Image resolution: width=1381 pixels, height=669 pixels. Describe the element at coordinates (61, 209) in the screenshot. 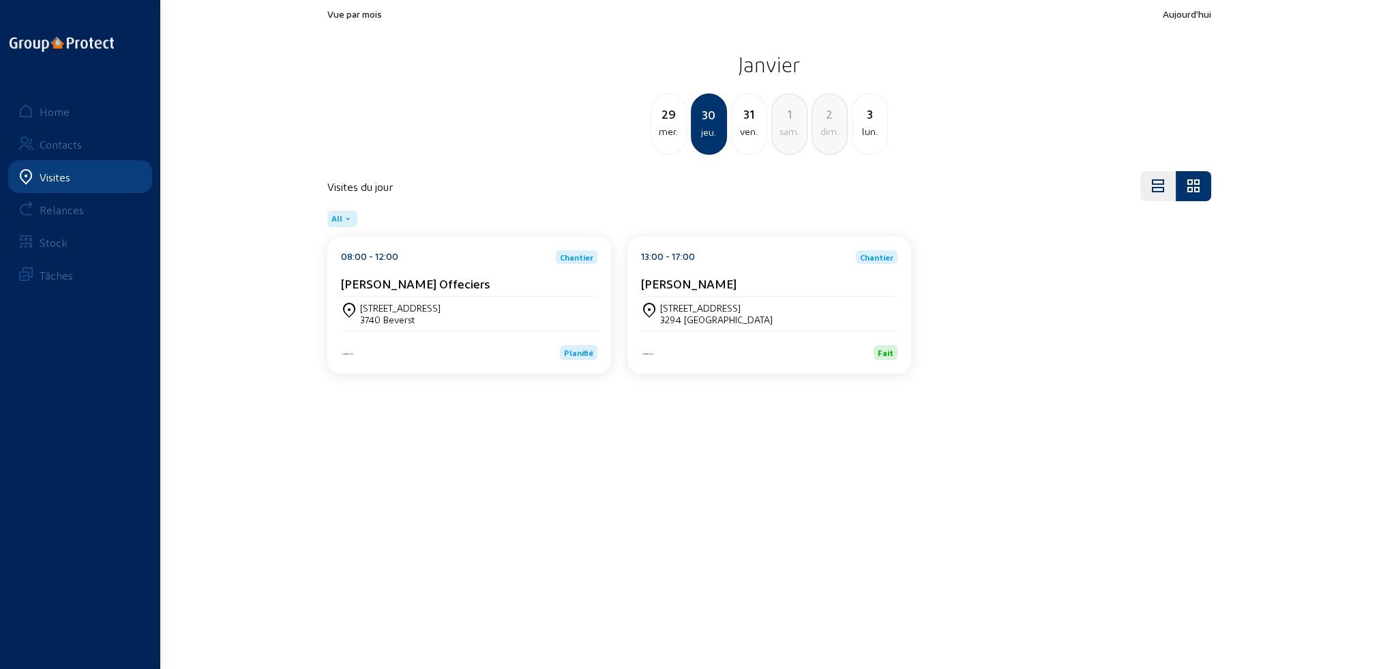

I see `div: Relances` at that location.